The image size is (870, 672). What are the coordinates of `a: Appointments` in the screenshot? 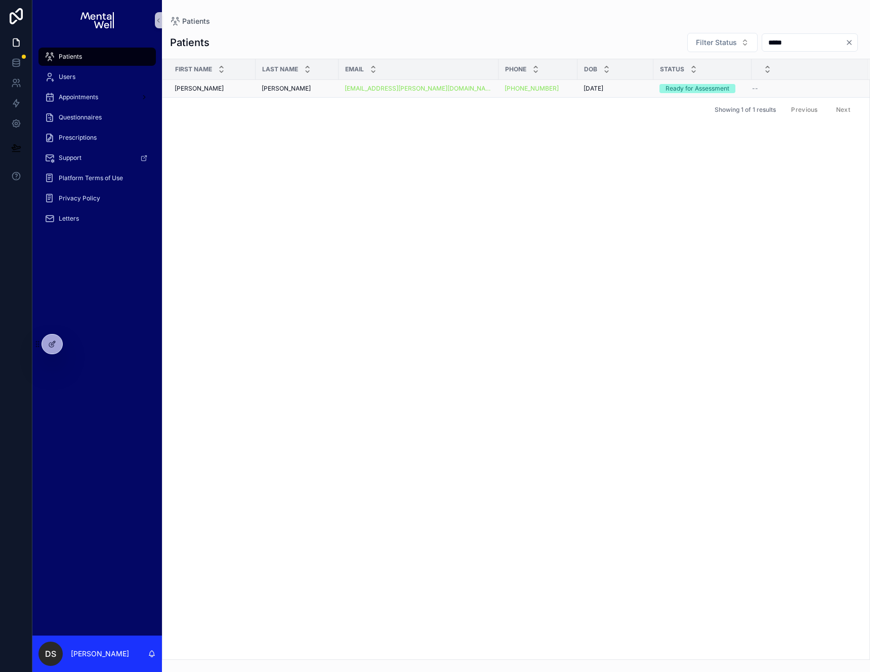 It's located at (97, 97).